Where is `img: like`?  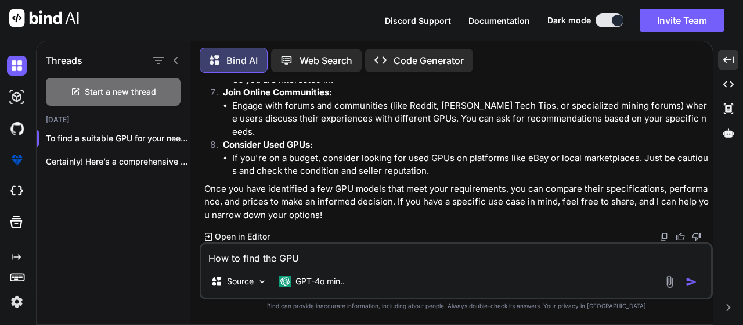 img: like is located at coordinates (681, 236).